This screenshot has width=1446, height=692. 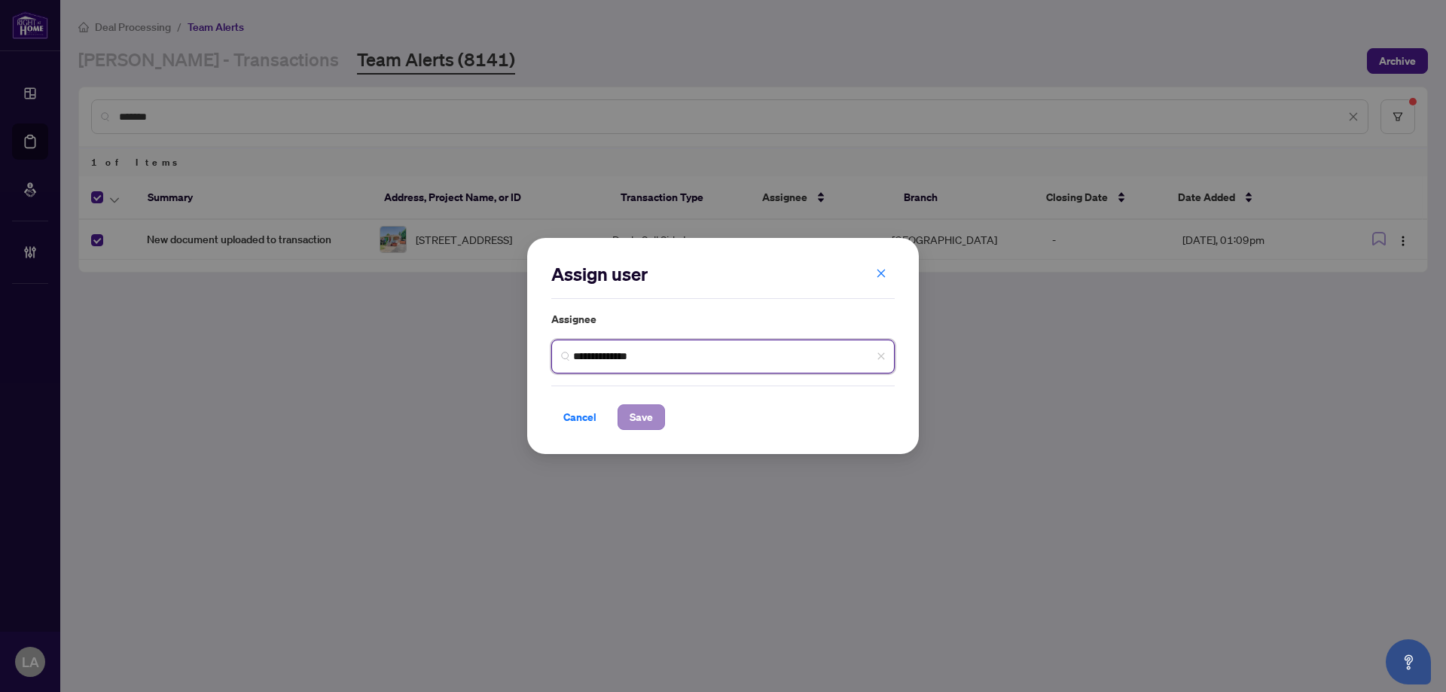 What do you see at coordinates (641, 417) in the screenshot?
I see `button: Save` at bounding box center [641, 417].